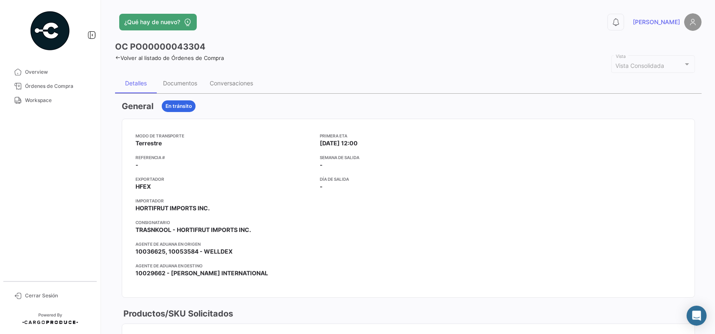 The height and width of the screenshot is (334, 715). What do you see at coordinates (50, 31) in the screenshot?
I see `img: powered-by.png` at bounding box center [50, 31].